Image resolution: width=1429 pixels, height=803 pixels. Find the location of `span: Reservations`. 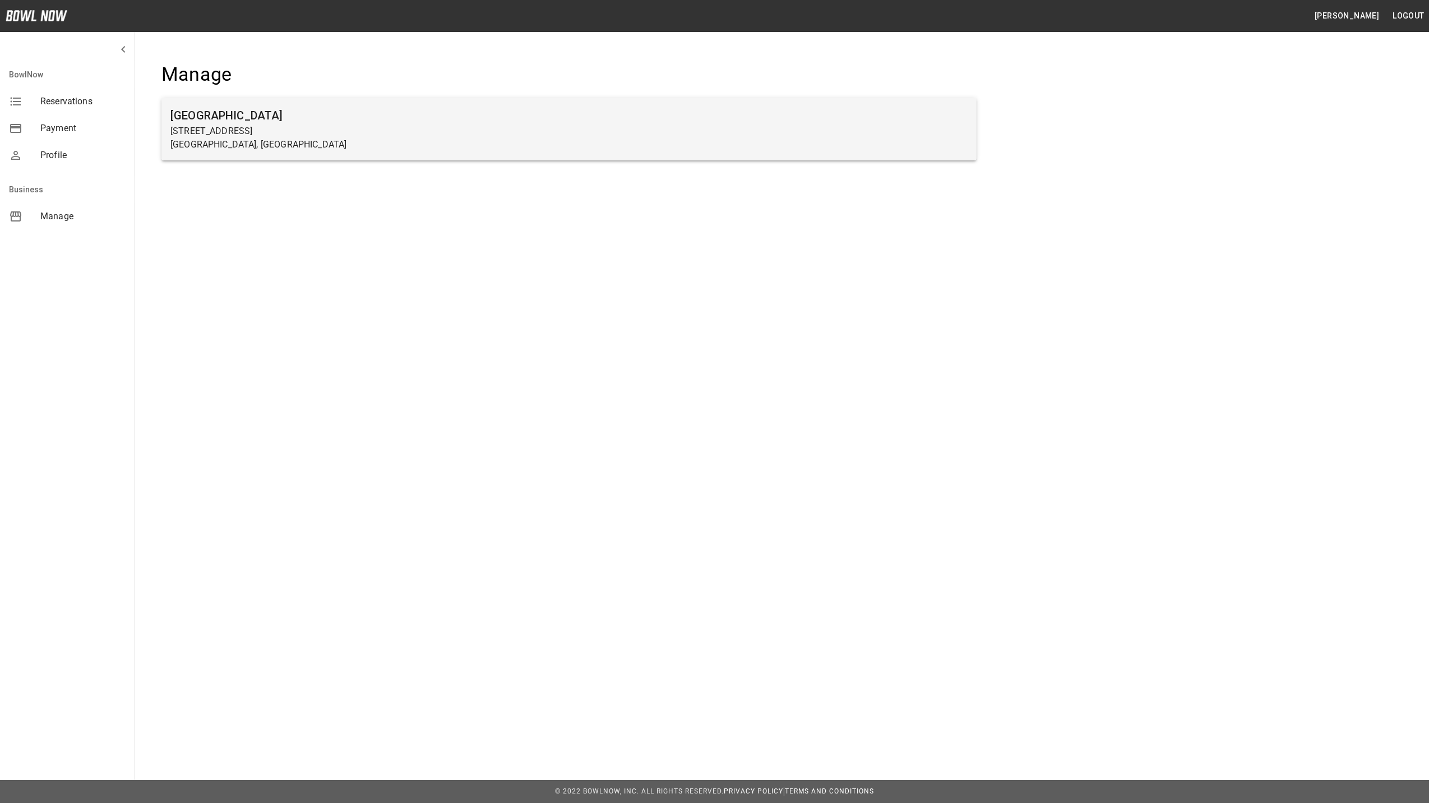

span: Reservations is located at coordinates (83, 102).